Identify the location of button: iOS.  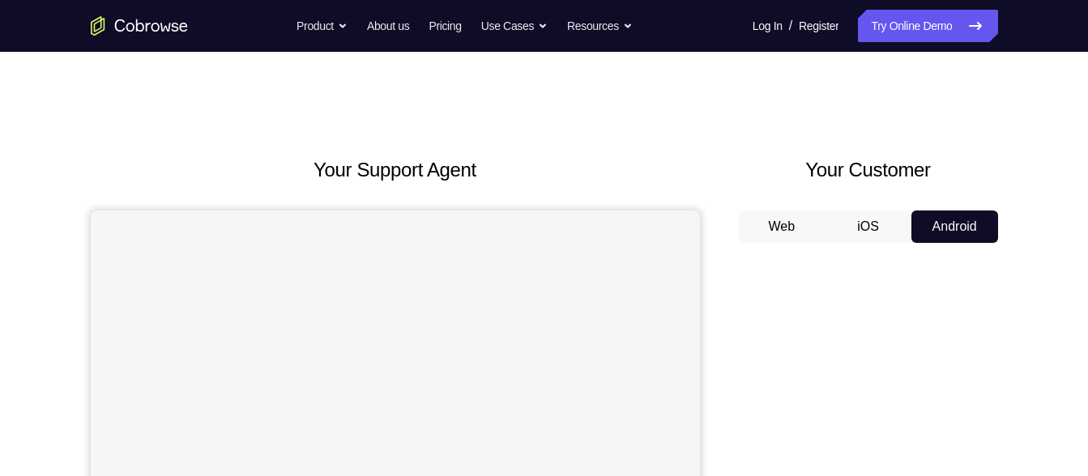
(867, 227).